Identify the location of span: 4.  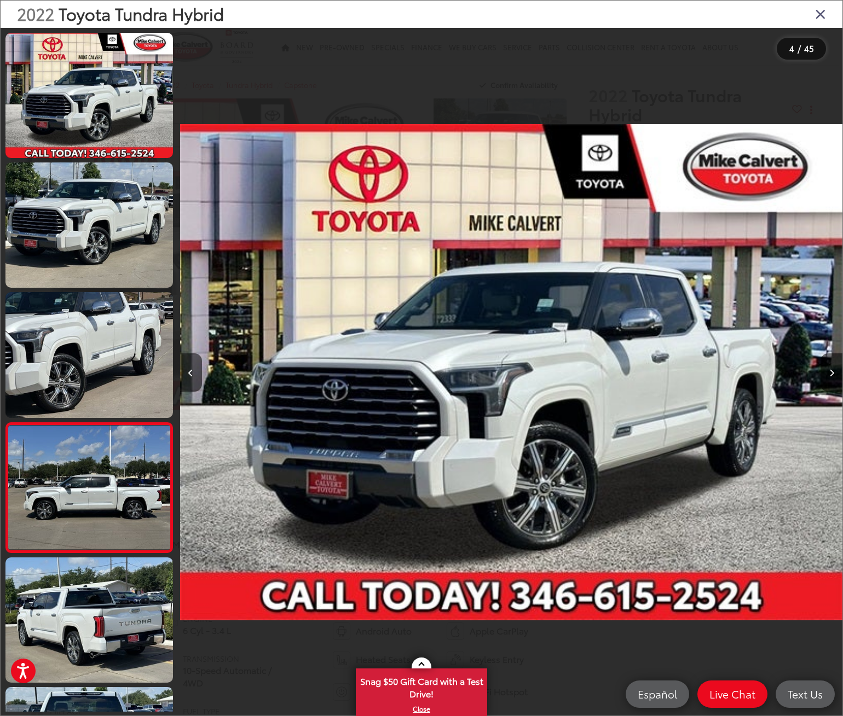
(791, 48).